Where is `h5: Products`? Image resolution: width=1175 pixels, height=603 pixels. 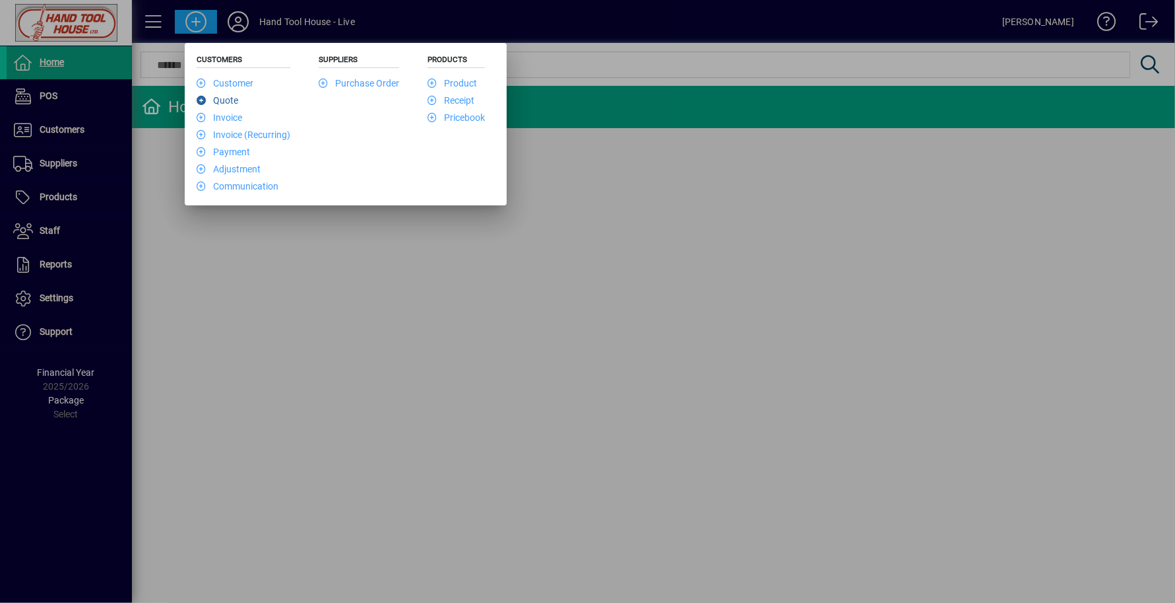 h5: Products is located at coordinates (456, 61).